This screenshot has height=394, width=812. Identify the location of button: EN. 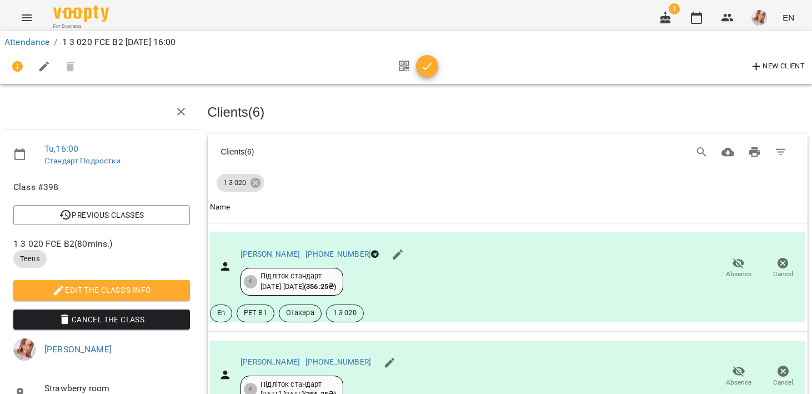
(788, 17).